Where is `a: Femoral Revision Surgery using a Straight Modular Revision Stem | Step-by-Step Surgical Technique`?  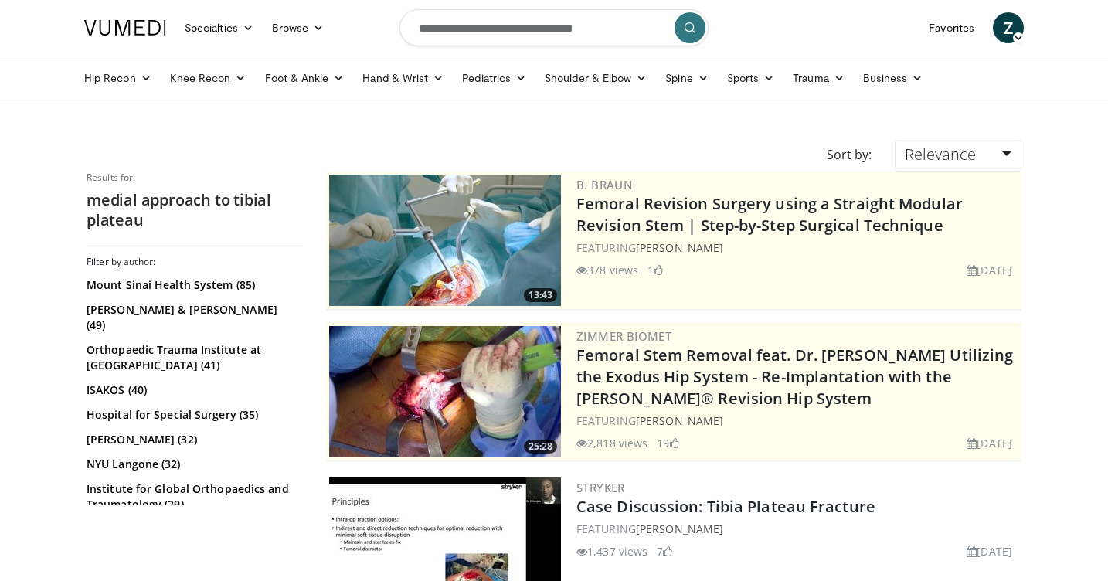 a: Femoral Revision Surgery using a Straight Modular Revision Stem | Step-by-Step Surgical Technique is located at coordinates (770, 214).